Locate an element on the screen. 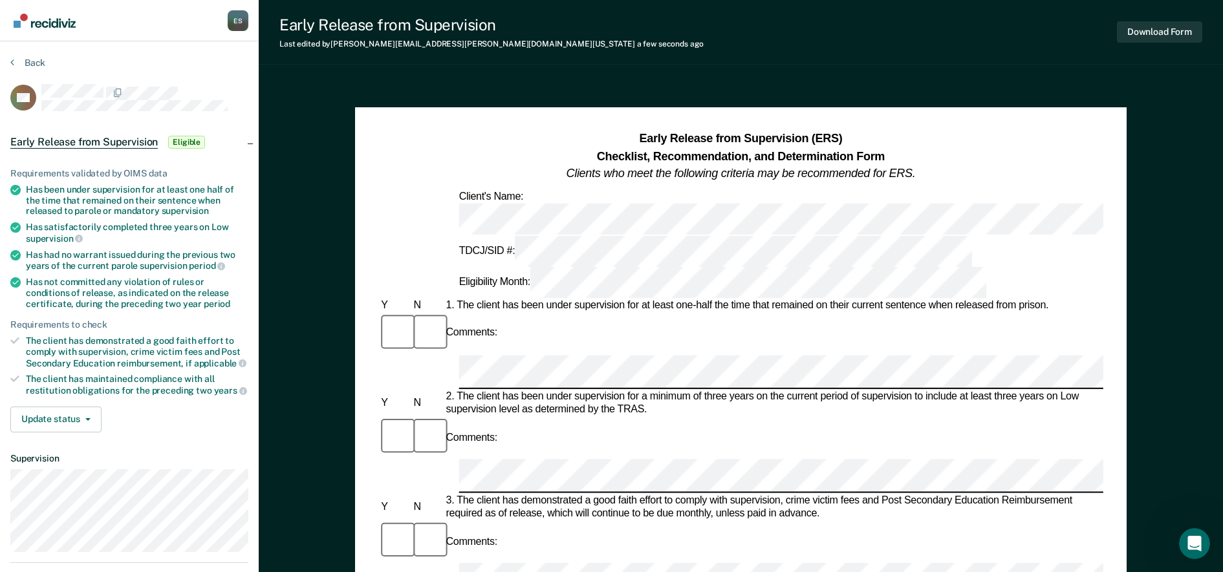 The height and width of the screenshot is (572, 1223). dt: Supervision is located at coordinates (129, 459).